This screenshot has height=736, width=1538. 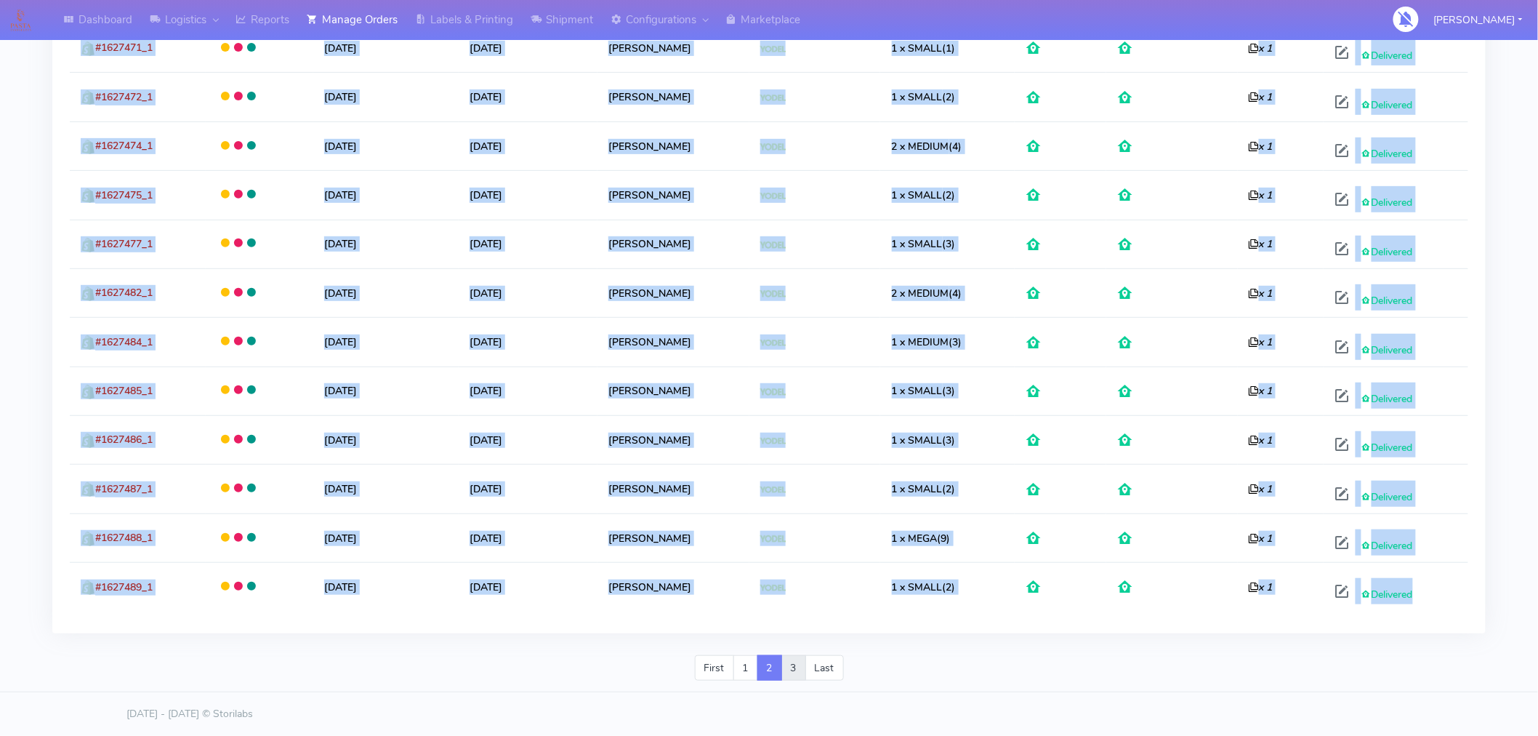 I want to click on span: #1627488_1, so click(x=124, y=537).